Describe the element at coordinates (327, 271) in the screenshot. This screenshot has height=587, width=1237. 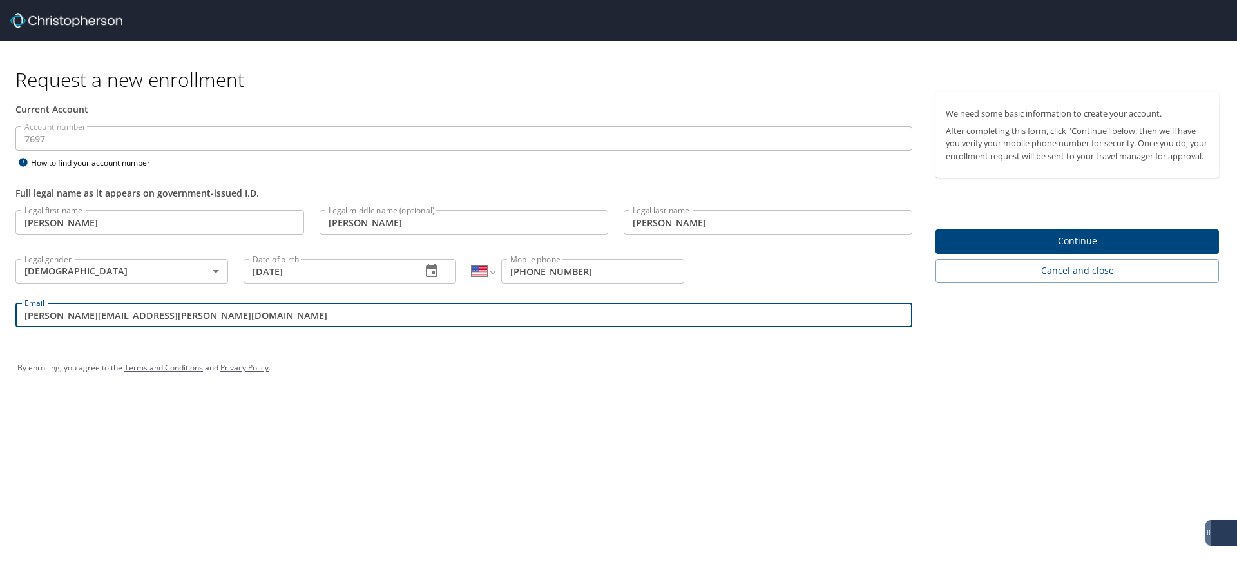
I see `input: MM/DD/YYYY` at that location.